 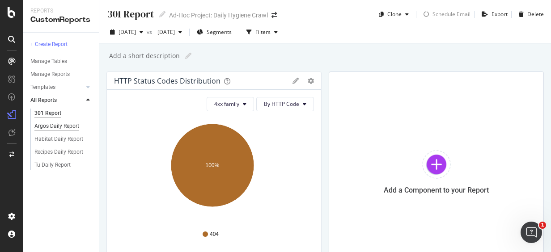 I want to click on span: vs, so click(x=150, y=32).